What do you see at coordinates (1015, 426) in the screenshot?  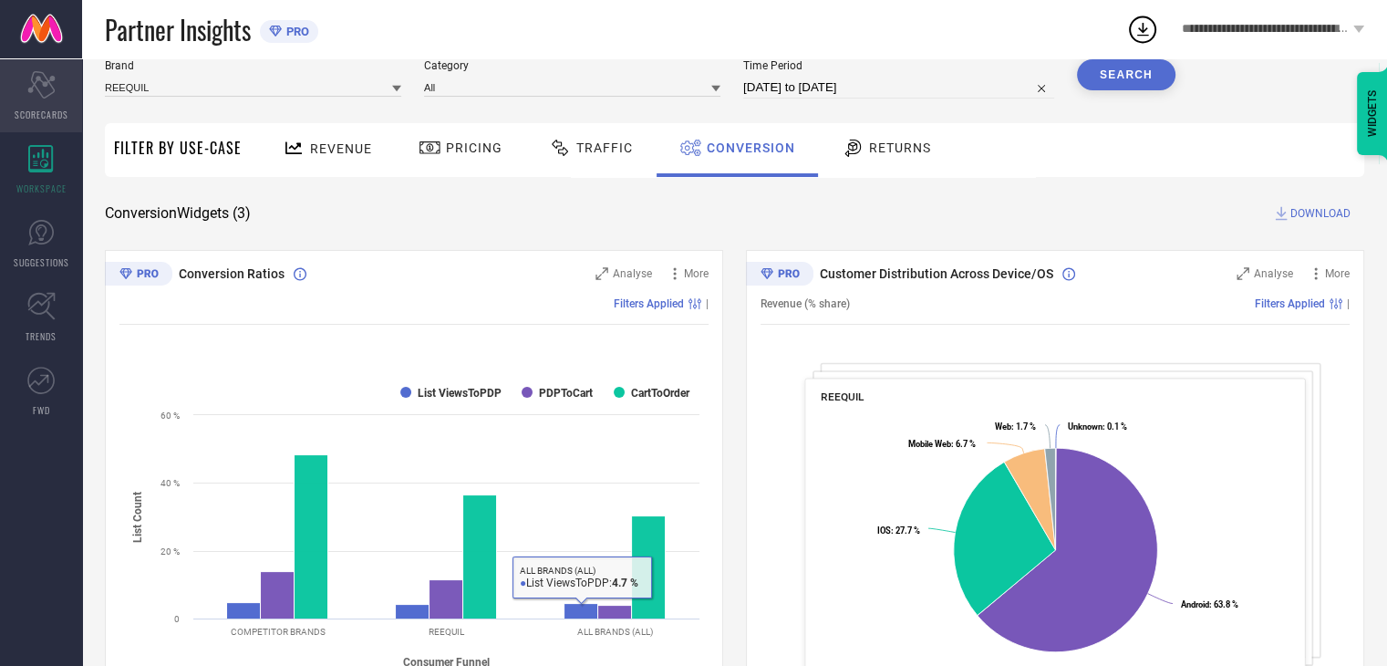 I see `text: : 1.7 %` at bounding box center [1015, 426].